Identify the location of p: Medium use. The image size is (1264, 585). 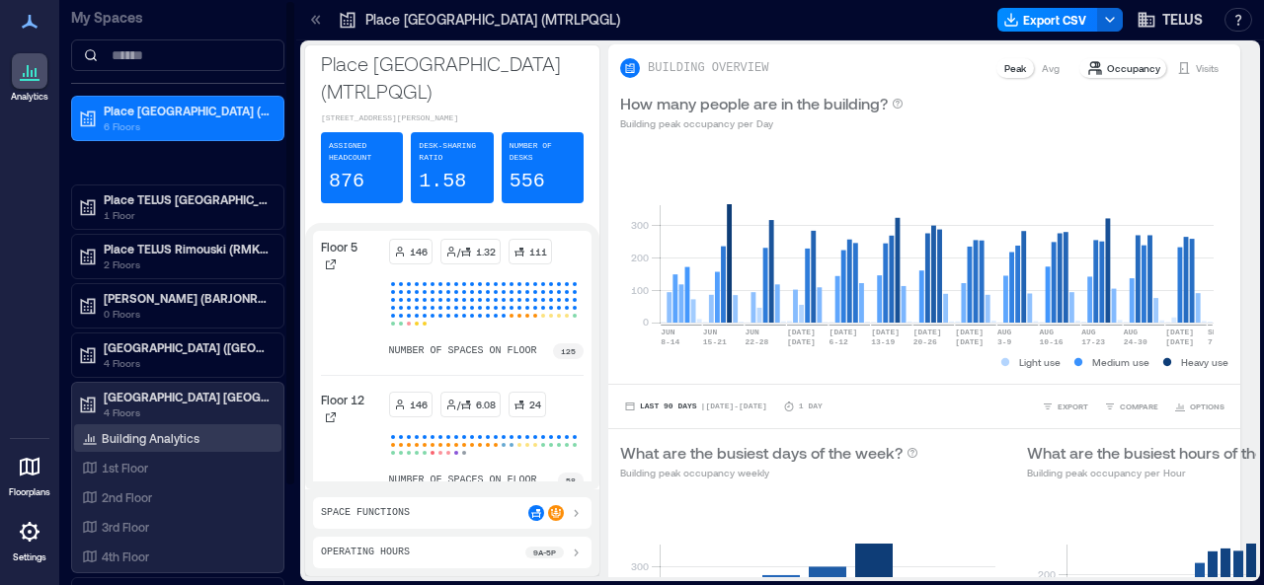
(1120, 362).